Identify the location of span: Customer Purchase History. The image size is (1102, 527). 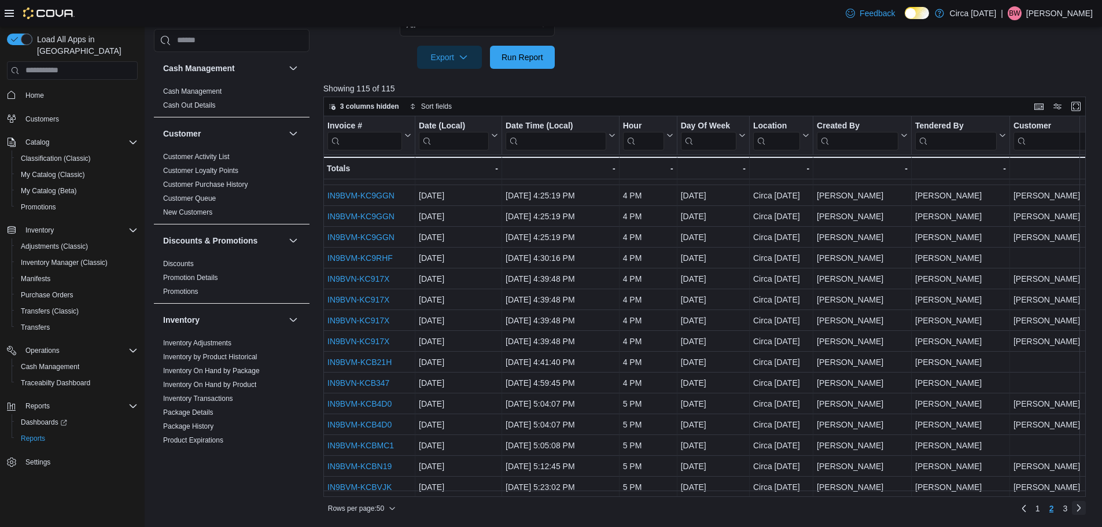
(205, 184).